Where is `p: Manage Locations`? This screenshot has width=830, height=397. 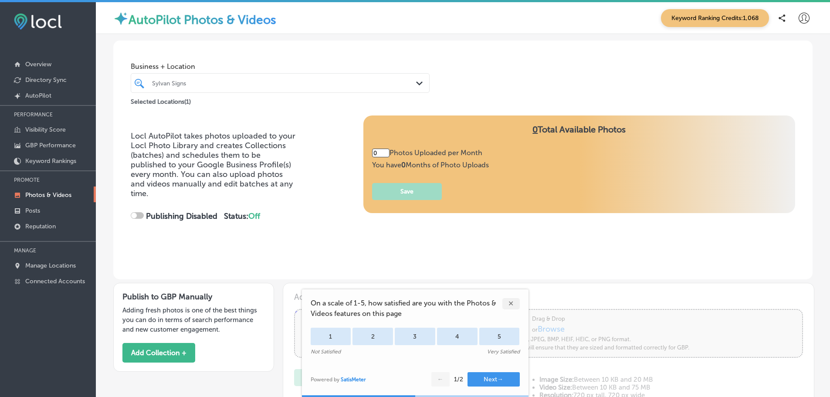 p: Manage Locations is located at coordinates (51, 265).